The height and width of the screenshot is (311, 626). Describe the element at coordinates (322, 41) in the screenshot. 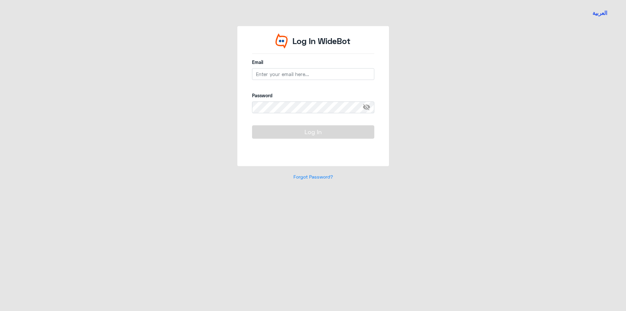

I see `p: Log In WideBot` at that location.